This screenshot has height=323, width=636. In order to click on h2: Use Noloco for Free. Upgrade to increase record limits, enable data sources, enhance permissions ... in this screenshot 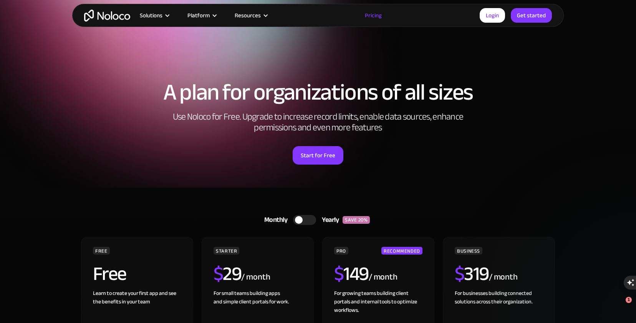, I will do `click(318, 122)`.